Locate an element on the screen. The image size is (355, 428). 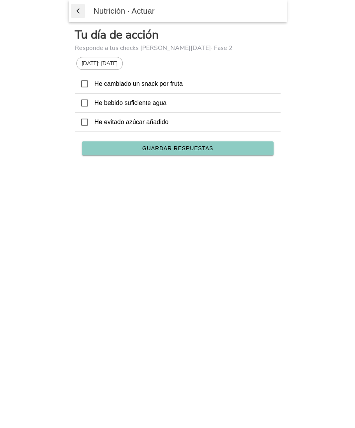
ion-label: He cambiado un snack por fruta is located at coordinates (184, 84).